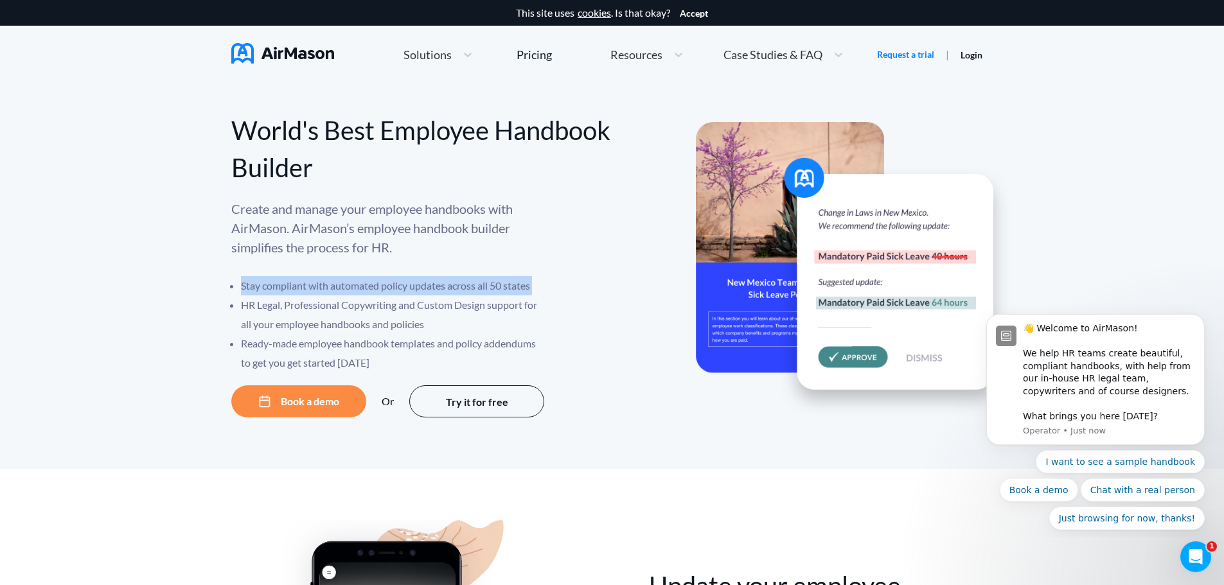 The height and width of the screenshot is (585, 1224). What do you see at coordinates (636, 55) in the screenshot?
I see `span: Resources` at bounding box center [636, 55].